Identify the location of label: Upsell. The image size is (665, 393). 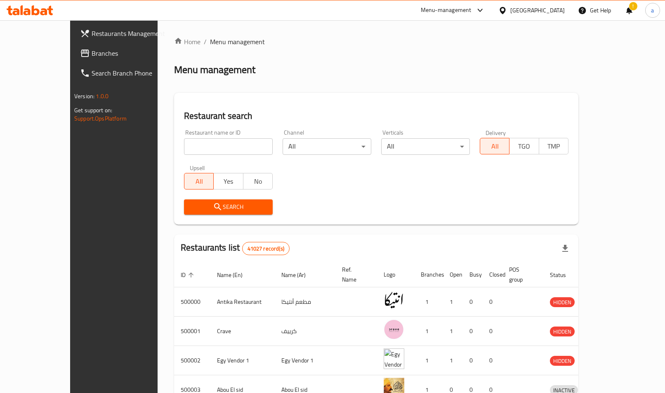
(197, 168).